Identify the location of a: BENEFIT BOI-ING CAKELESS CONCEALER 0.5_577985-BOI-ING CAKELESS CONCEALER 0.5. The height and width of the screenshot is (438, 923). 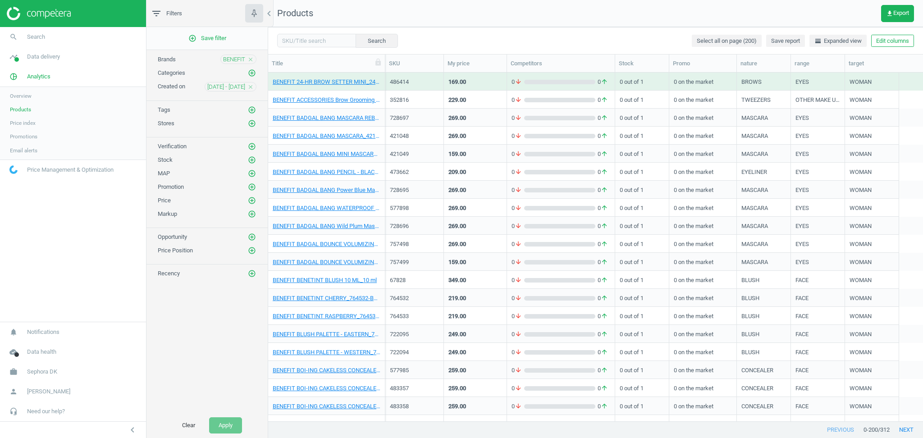
(326, 370).